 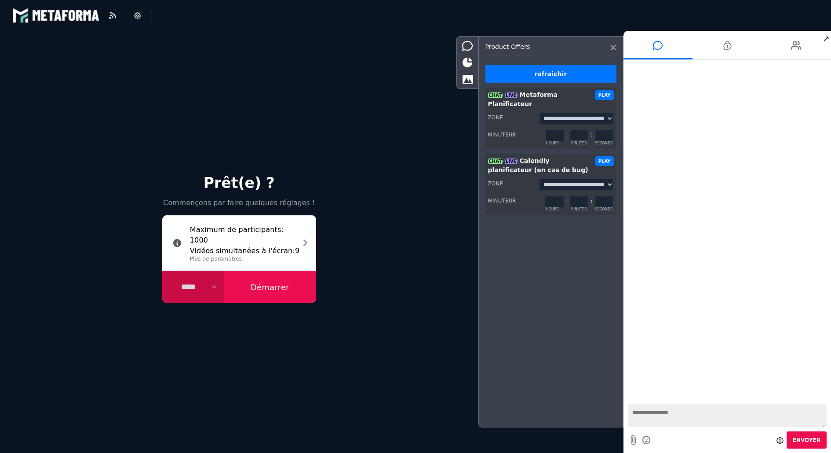 What do you see at coordinates (237, 230) in the screenshot?
I see `label: Maximum de participants :` at bounding box center [237, 230].